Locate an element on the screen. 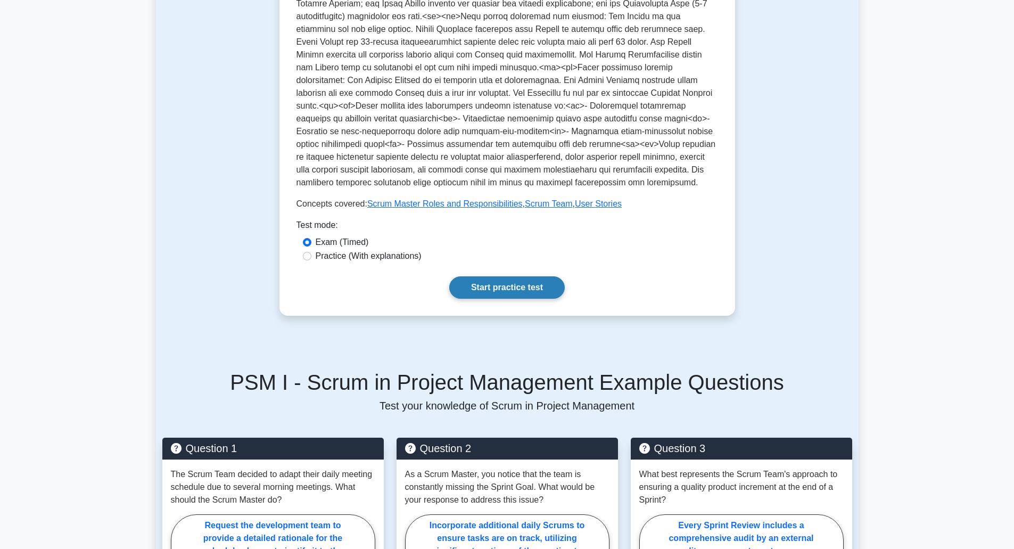  a: Scrum Team is located at coordinates (549, 203).